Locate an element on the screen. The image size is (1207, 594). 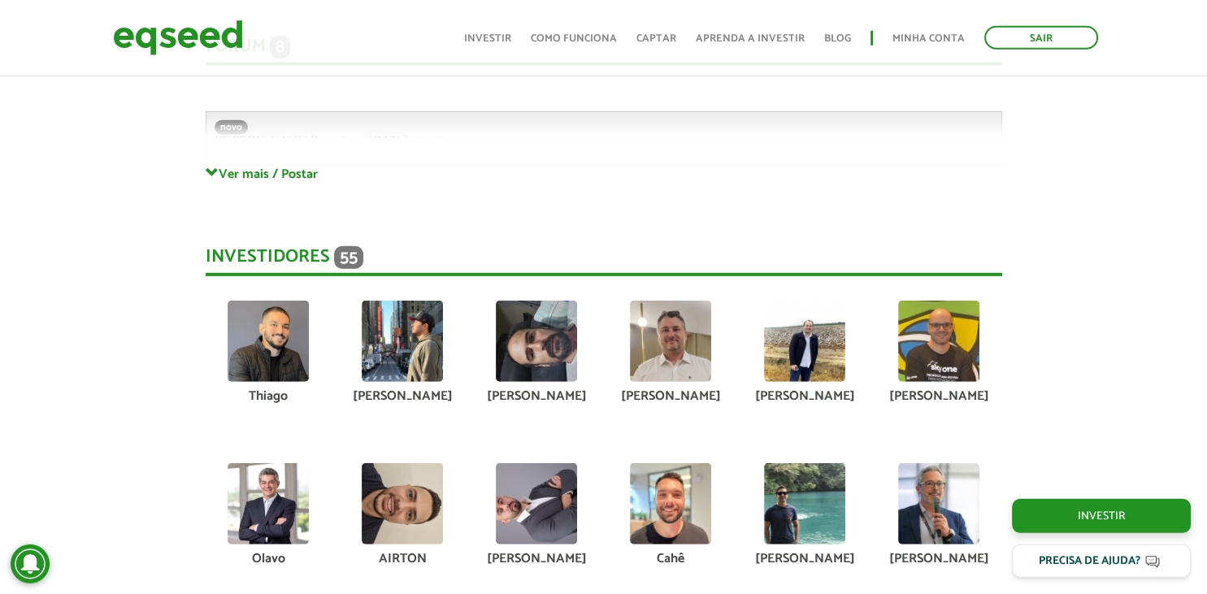
img: picture-113391-1693569165.jpg is located at coordinates (268, 504).